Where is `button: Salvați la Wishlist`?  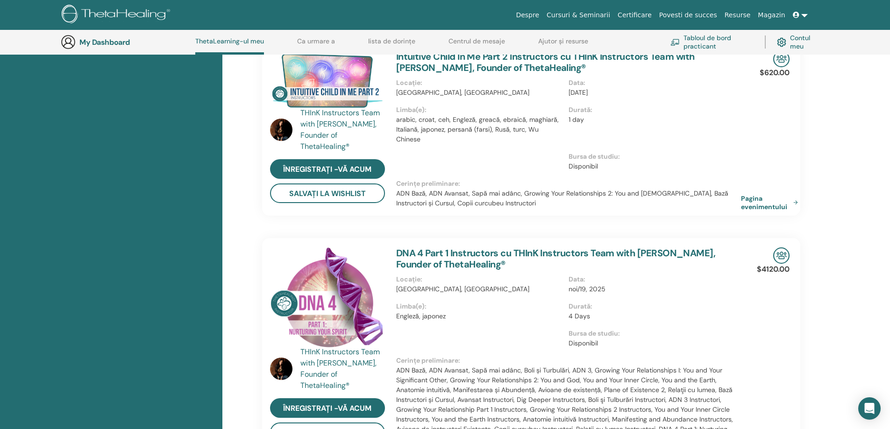
button: Salvați la Wishlist is located at coordinates (327, 193).